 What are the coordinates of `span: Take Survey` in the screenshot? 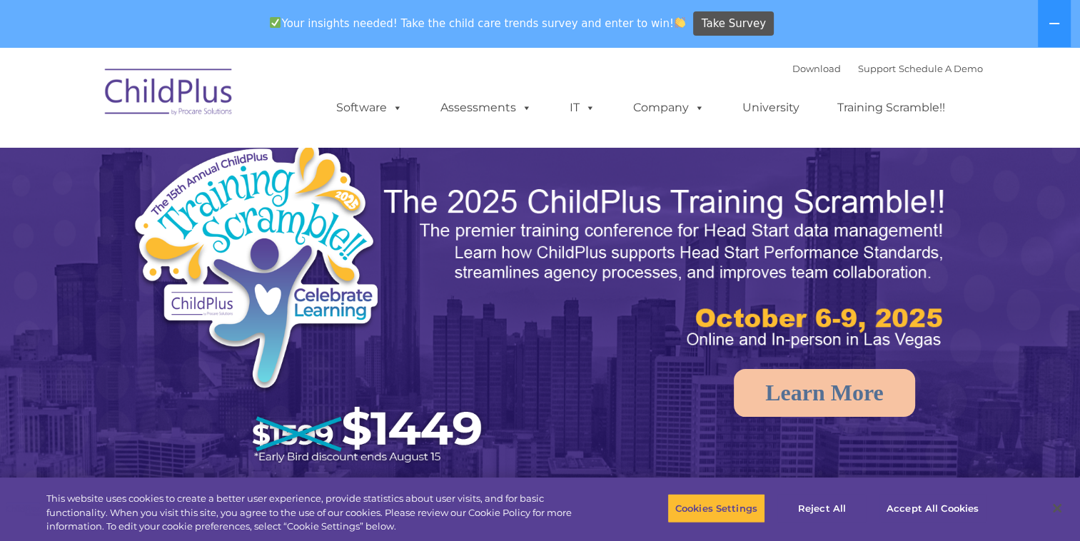 It's located at (734, 24).